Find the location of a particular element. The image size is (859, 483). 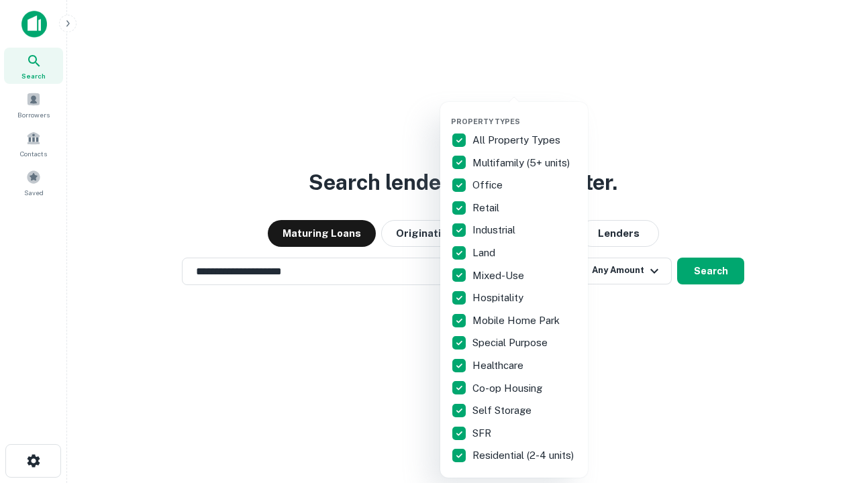

p: Residential (2-4 units) is located at coordinates (524, 456).